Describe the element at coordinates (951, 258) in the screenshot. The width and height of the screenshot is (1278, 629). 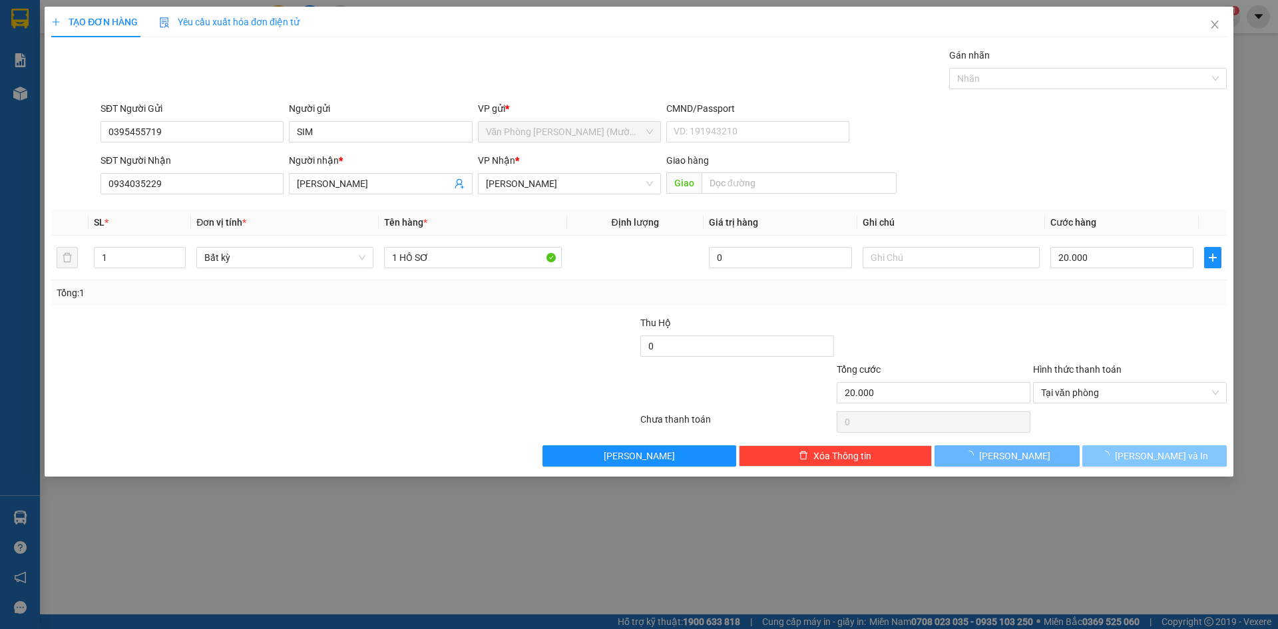
I see `input: Ghi Chú` at that location.